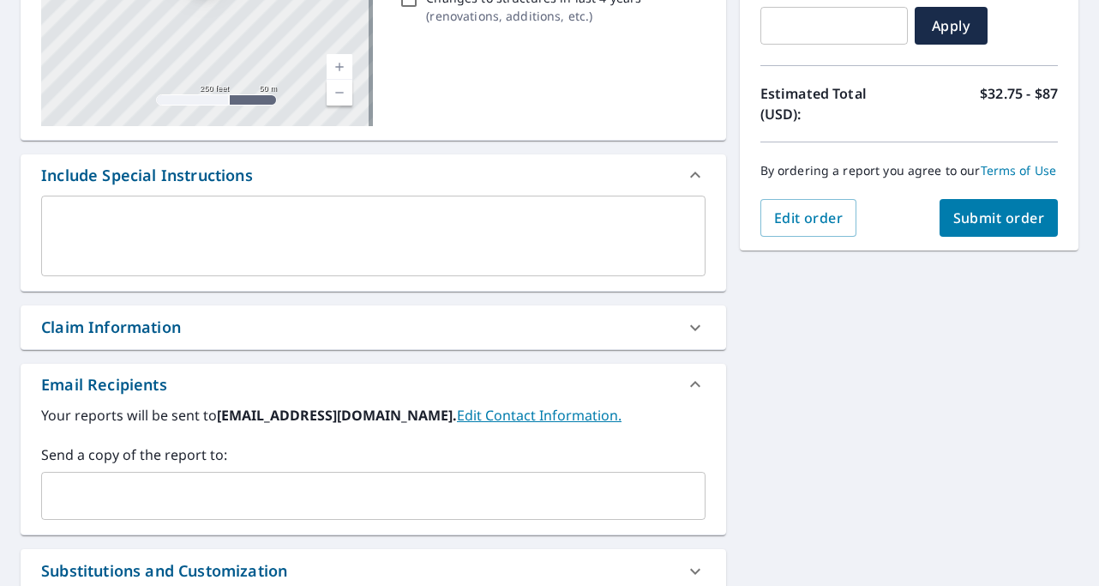 The image size is (1099, 586). Describe the element at coordinates (835, 104) in the screenshot. I see `p: Estimated Total (USD):` at that location.